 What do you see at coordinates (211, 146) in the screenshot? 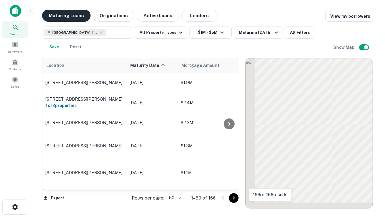
I see `p: $1.3M` at bounding box center [211, 146].